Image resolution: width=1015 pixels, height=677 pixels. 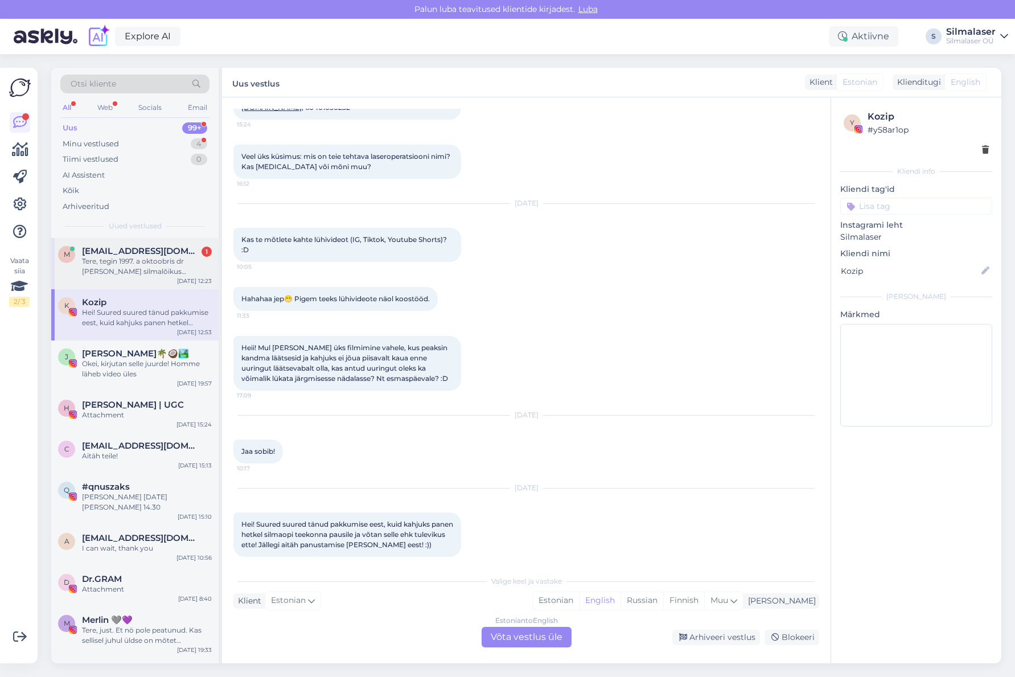 What do you see at coordinates (916, 225) in the screenshot?
I see `p: Instagrami leht` at bounding box center [916, 225].